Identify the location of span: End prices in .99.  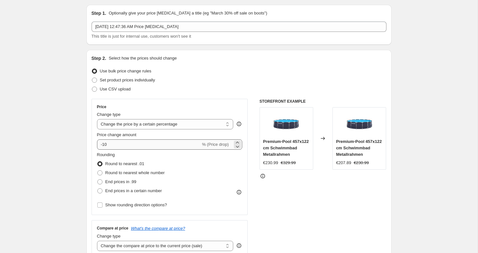
(121, 181).